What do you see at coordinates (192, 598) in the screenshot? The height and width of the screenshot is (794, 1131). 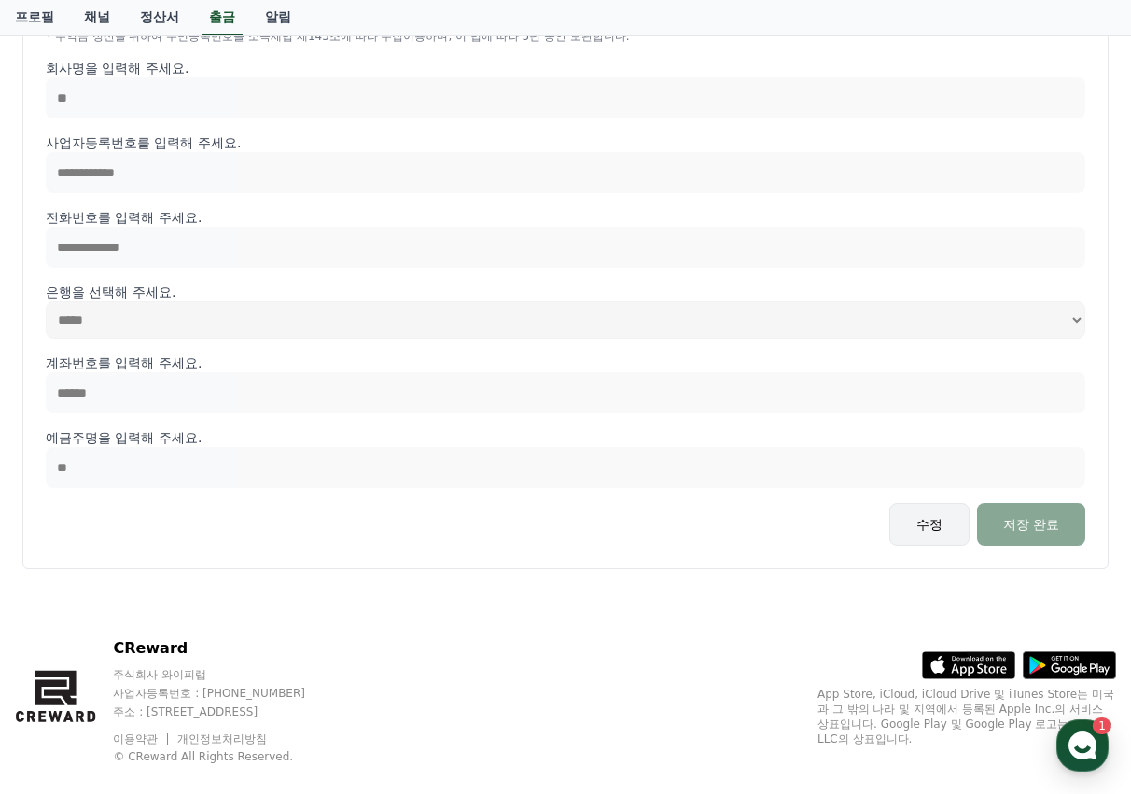 I see `span: 1` at bounding box center [192, 598].